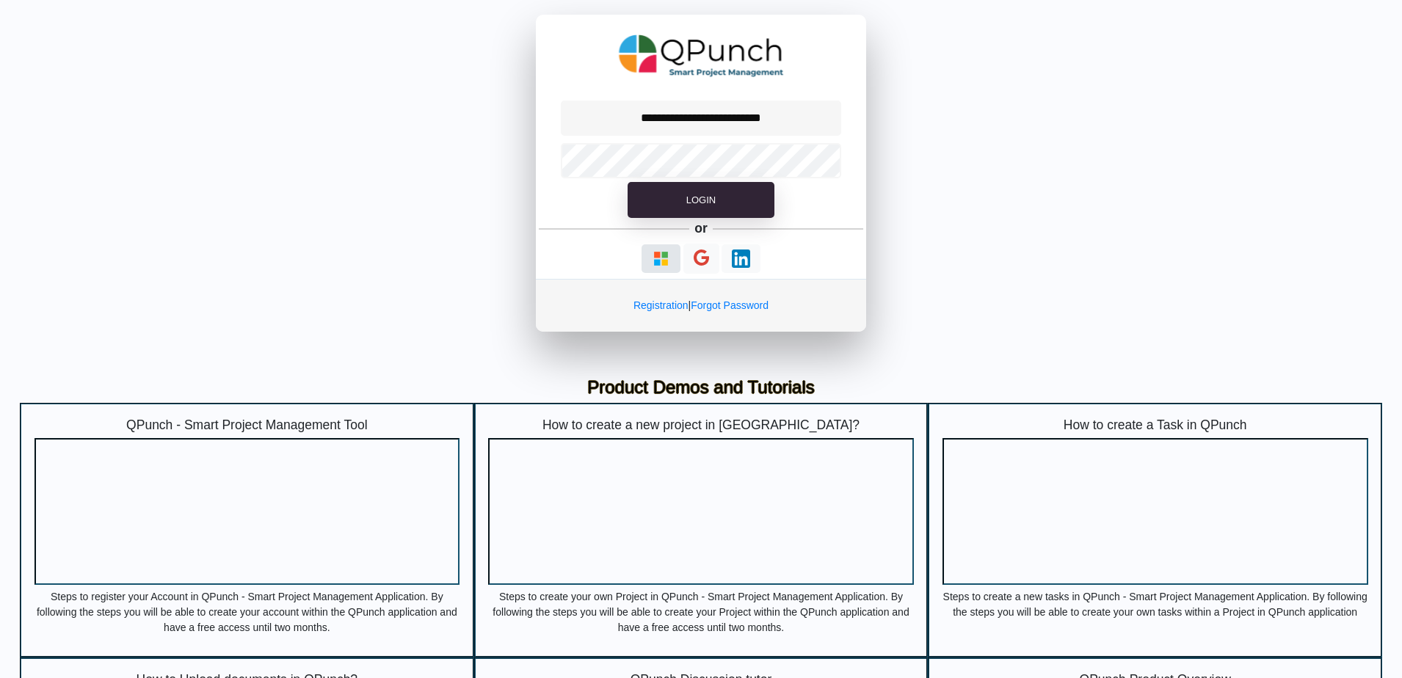 The image size is (1402, 678). What do you see at coordinates (247, 612) in the screenshot?
I see `p: Steps to register your Account in QPunch - Smart Project Management Application. By following the...` at bounding box center [247, 612].